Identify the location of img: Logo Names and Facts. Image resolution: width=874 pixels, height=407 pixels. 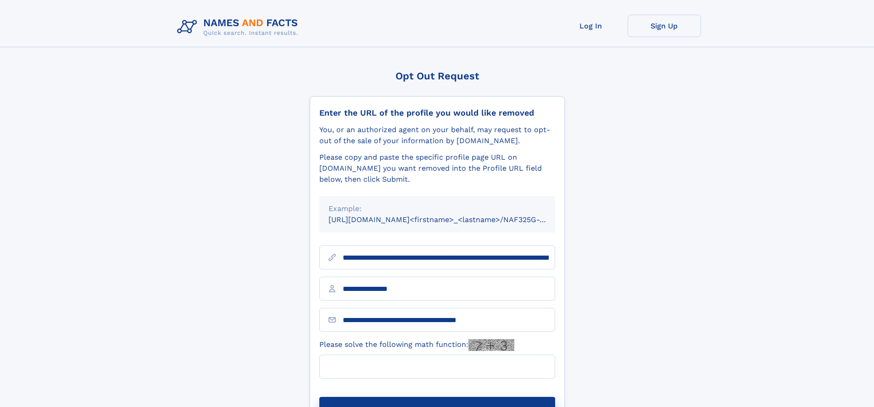
(240, 27).